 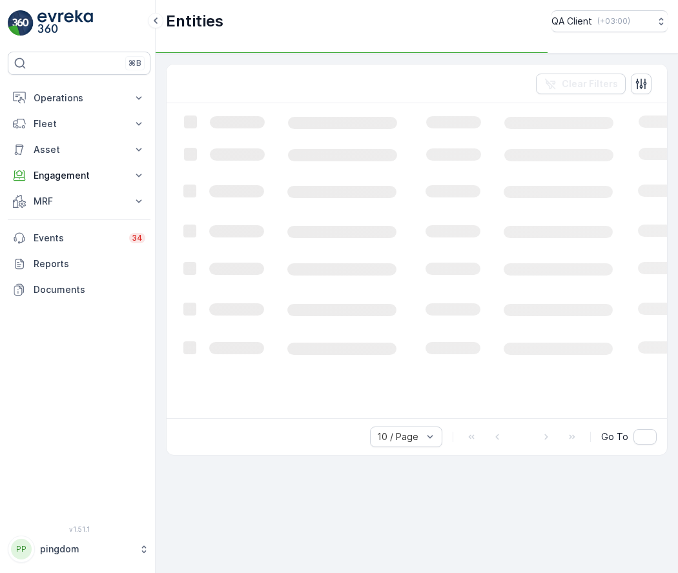 What do you see at coordinates (589, 84) in the screenshot?
I see `p: Clear Filters` at bounding box center [589, 84].